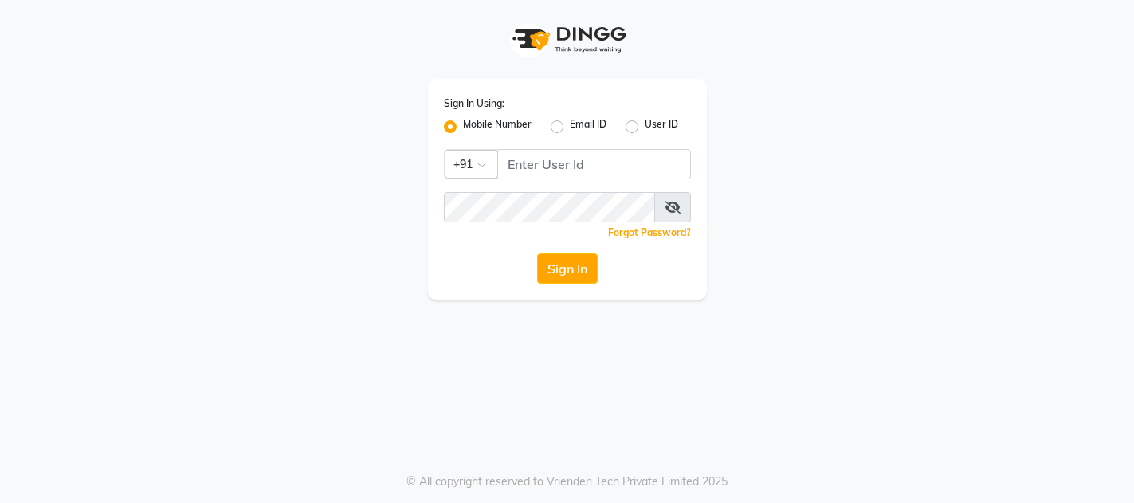 This screenshot has height=503, width=1134. What do you see at coordinates (588, 127) in the screenshot?
I see `label: Email ID` at bounding box center [588, 127].